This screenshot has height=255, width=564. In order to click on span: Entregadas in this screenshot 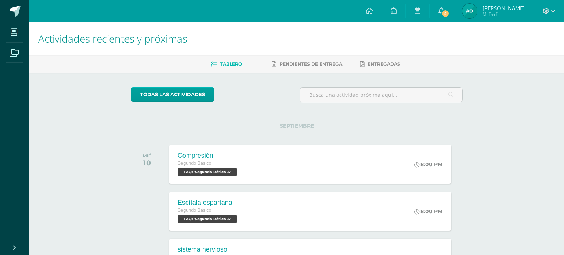, I will do `click(383, 64)`.